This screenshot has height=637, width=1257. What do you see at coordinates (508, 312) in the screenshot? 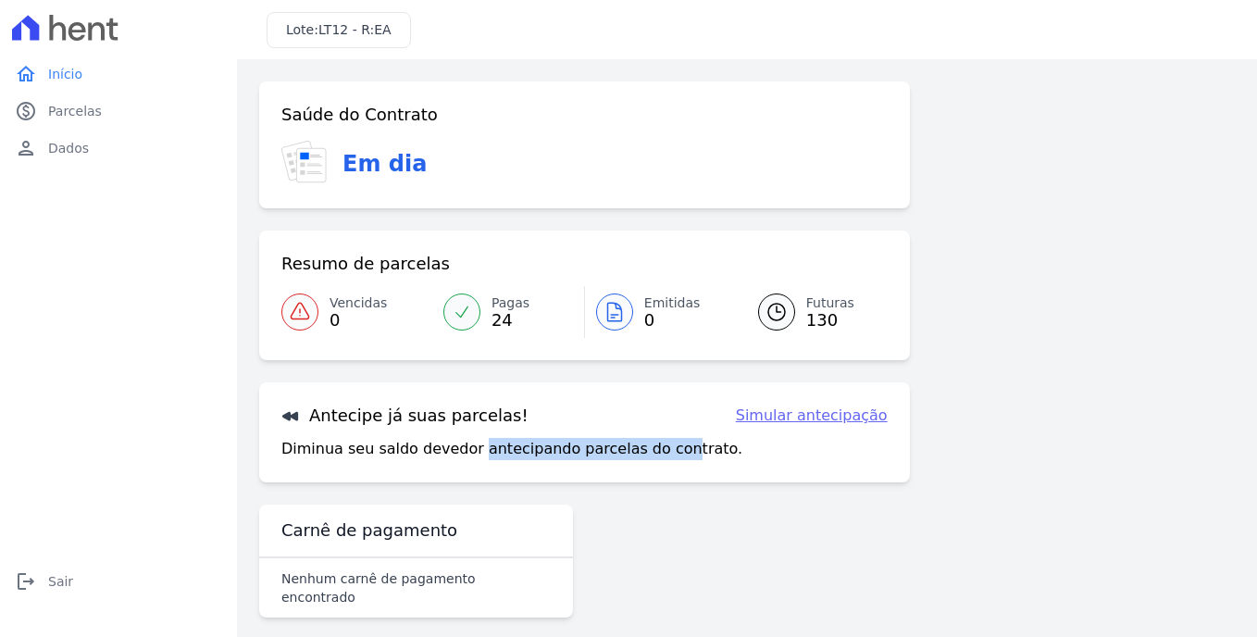
I see `a: Pagas 24` at bounding box center [508, 312].